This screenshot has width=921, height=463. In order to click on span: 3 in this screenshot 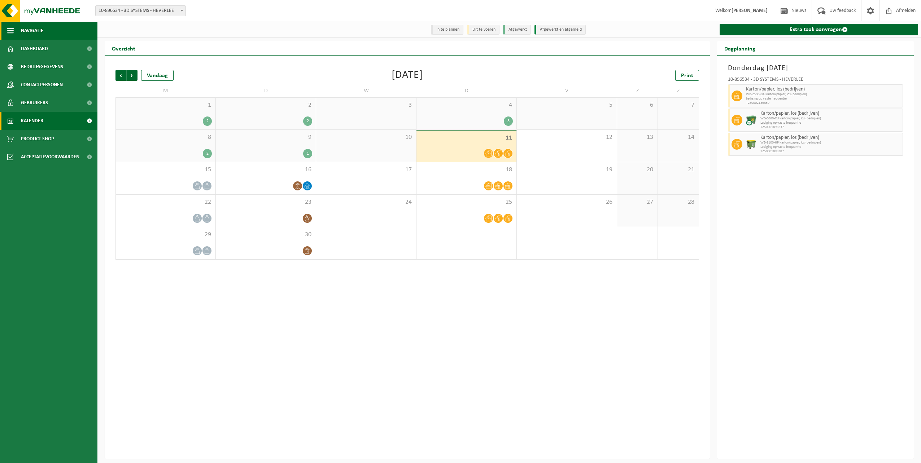, I will do `click(366, 105)`.